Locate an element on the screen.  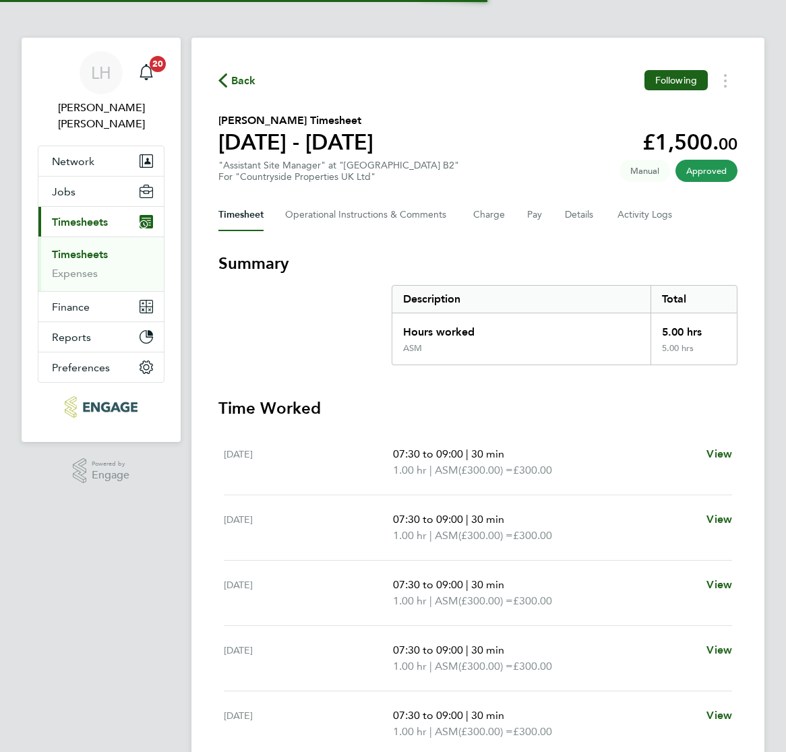
button: Network is located at coordinates (101, 161).